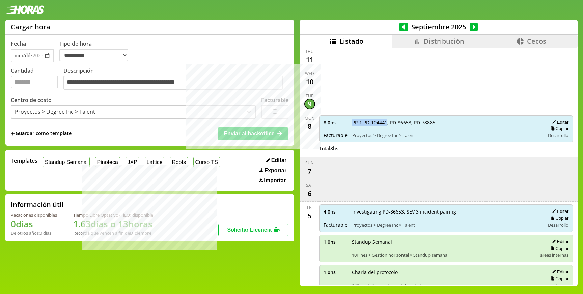 This screenshot has height=294, width=583. What do you see at coordinates (25, 10) in the screenshot?
I see `img: logotipo` at bounding box center [25, 10].